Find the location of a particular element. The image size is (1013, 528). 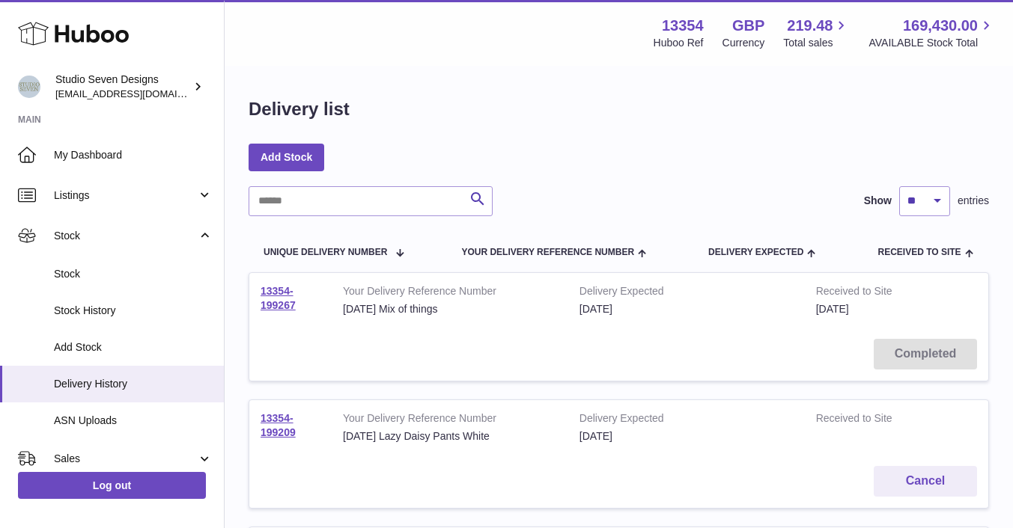

img: contact.studiosevendesigns@gmail.com is located at coordinates (29, 87).